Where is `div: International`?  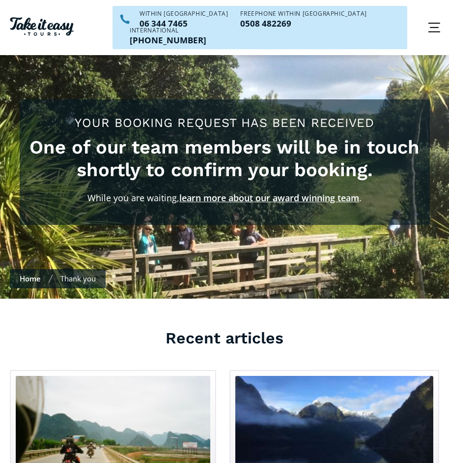 div: International is located at coordinates (168, 30).